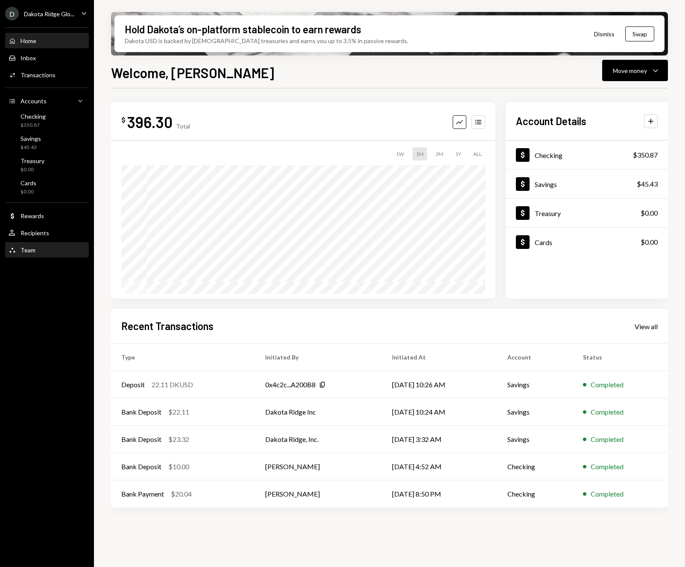 Image resolution: width=685 pixels, height=567 pixels. What do you see at coordinates (143, 494) in the screenshot?
I see `div: Bank Payment` at bounding box center [143, 494].